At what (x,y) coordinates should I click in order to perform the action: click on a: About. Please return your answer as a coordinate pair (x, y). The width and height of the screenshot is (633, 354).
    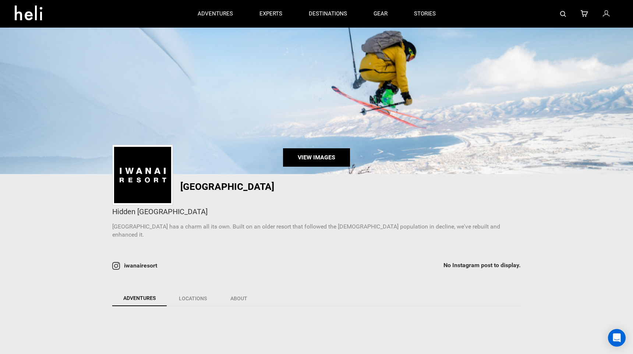
    Looking at the image, I should click on (239, 299).